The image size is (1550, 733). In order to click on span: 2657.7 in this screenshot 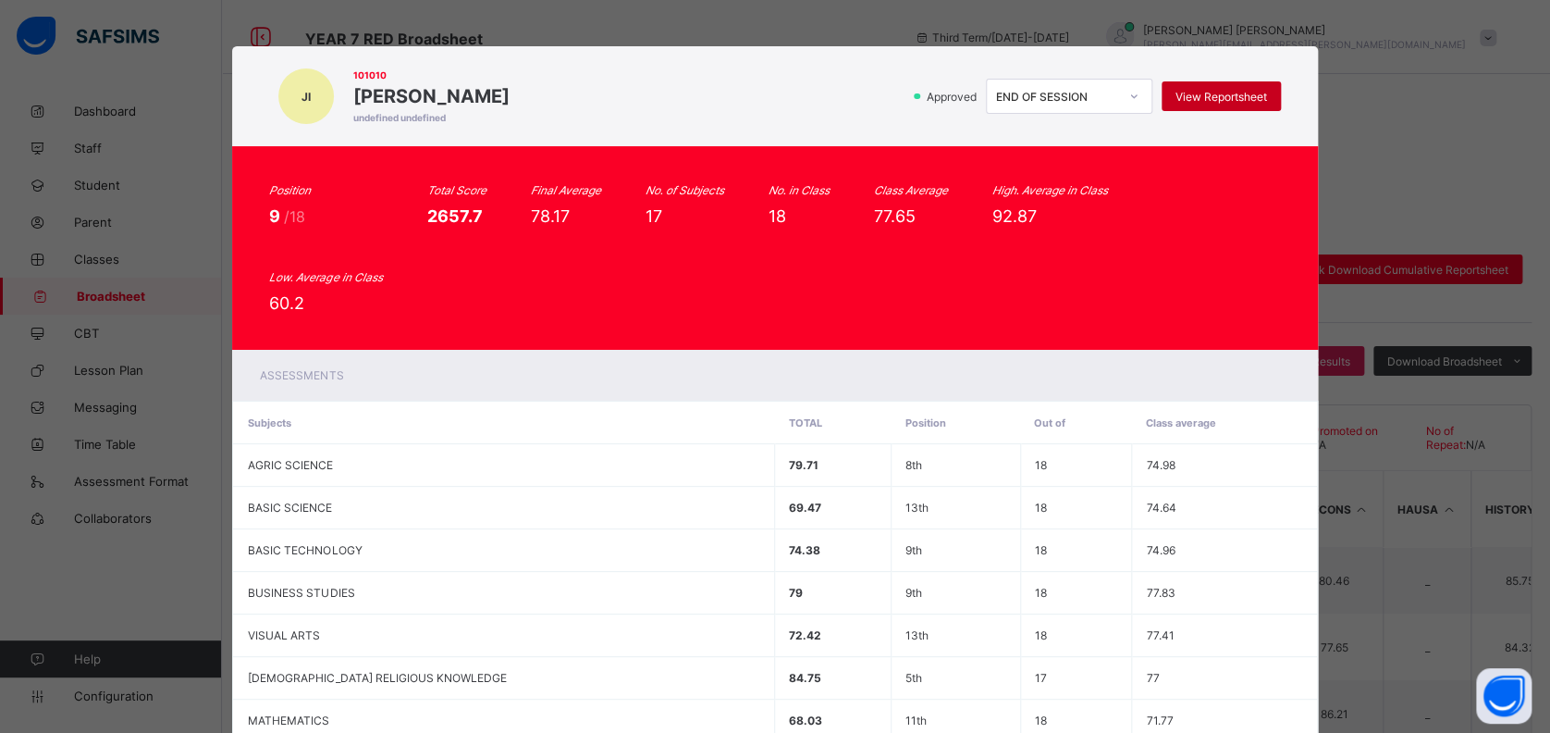, I will do `click(454, 216)`.